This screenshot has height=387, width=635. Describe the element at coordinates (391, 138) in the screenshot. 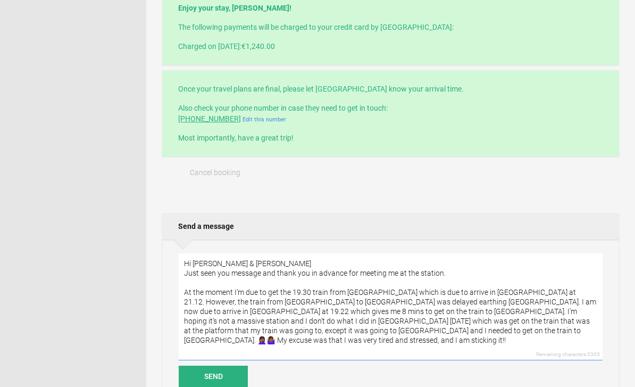

I see `p: Most importantly, have a great trip!` at that location.